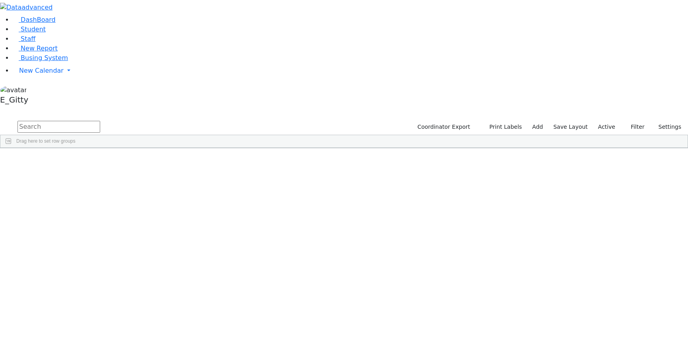 Image resolution: width=688 pixels, height=341 pixels. Describe the element at coordinates (33, 29) in the screenshot. I see `span: Student` at that location.